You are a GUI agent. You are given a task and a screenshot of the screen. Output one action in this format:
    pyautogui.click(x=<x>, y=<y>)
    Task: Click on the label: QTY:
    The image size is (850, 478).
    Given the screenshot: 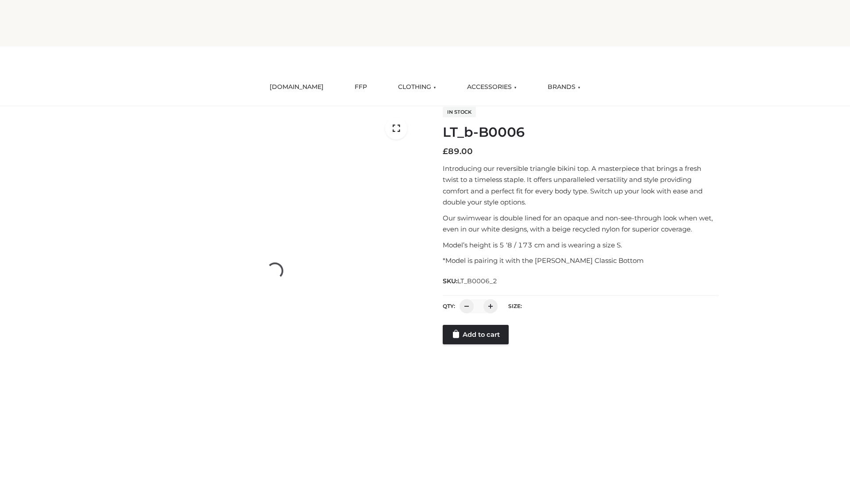 What is the action you would take?
    pyautogui.click(x=449, y=306)
    